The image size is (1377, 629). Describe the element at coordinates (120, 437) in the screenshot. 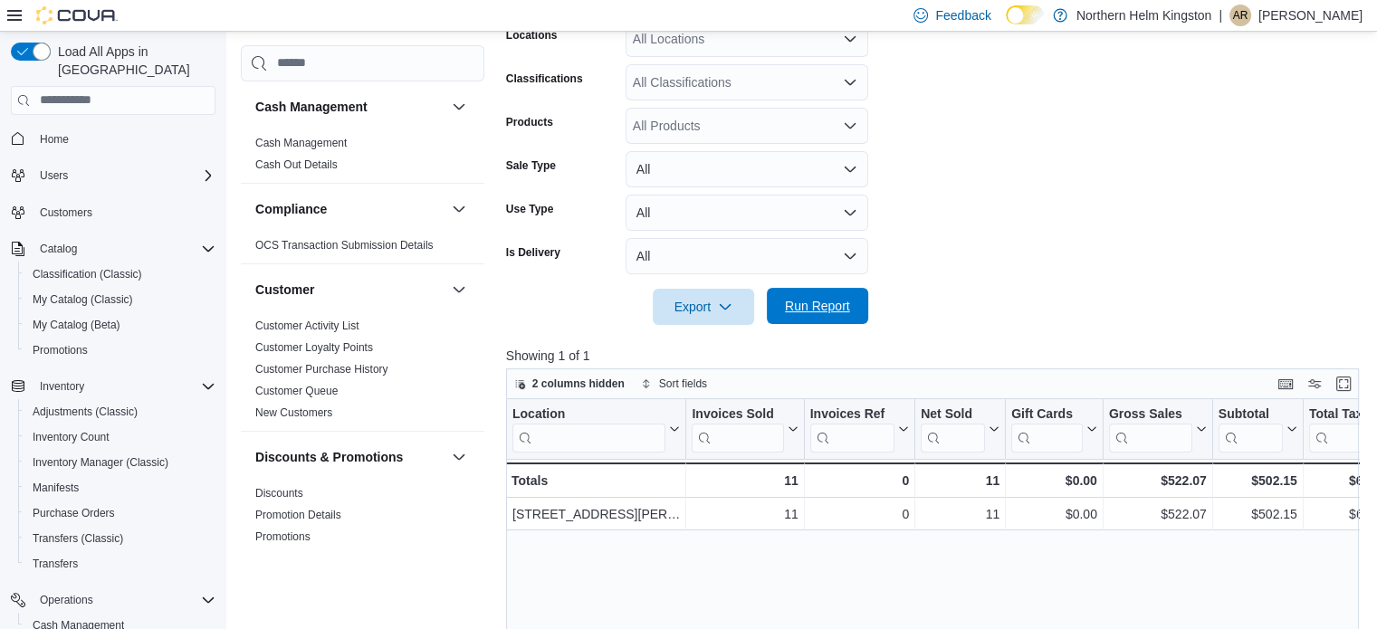

I see `button: Inventory Count` at that location.